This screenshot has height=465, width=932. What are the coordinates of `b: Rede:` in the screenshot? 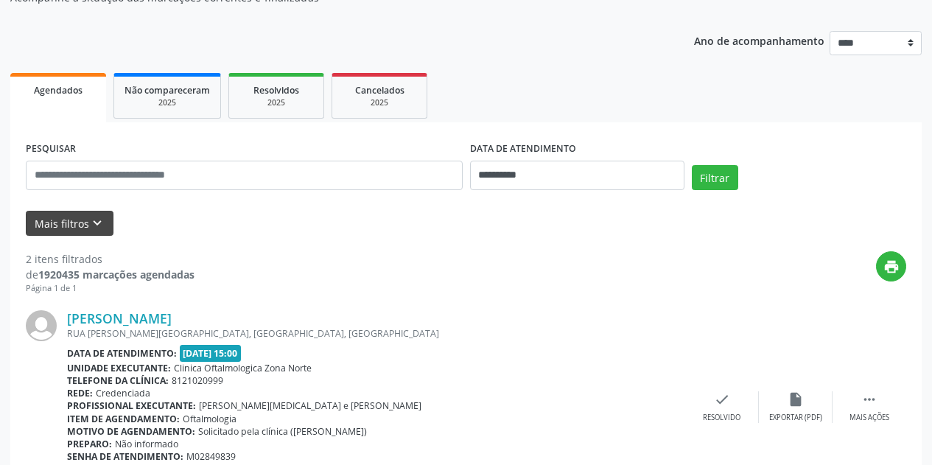 It's located at (80, 393).